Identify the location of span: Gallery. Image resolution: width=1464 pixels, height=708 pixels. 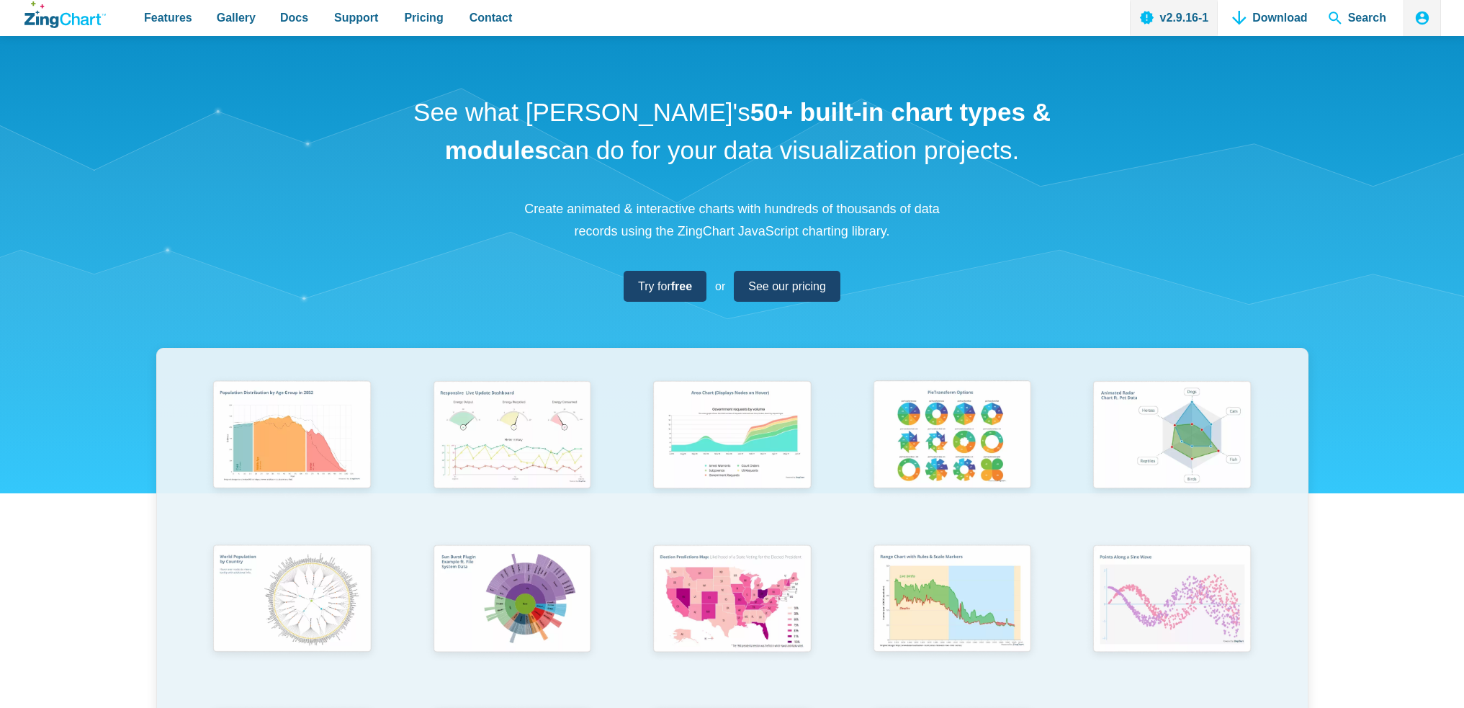
(236, 17).